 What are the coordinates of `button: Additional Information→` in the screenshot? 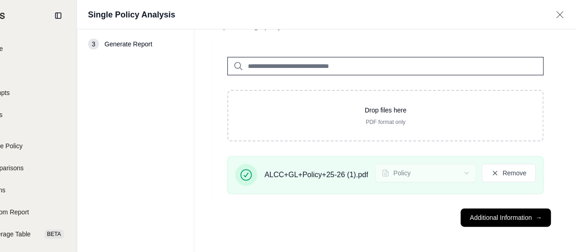 It's located at (506, 217).